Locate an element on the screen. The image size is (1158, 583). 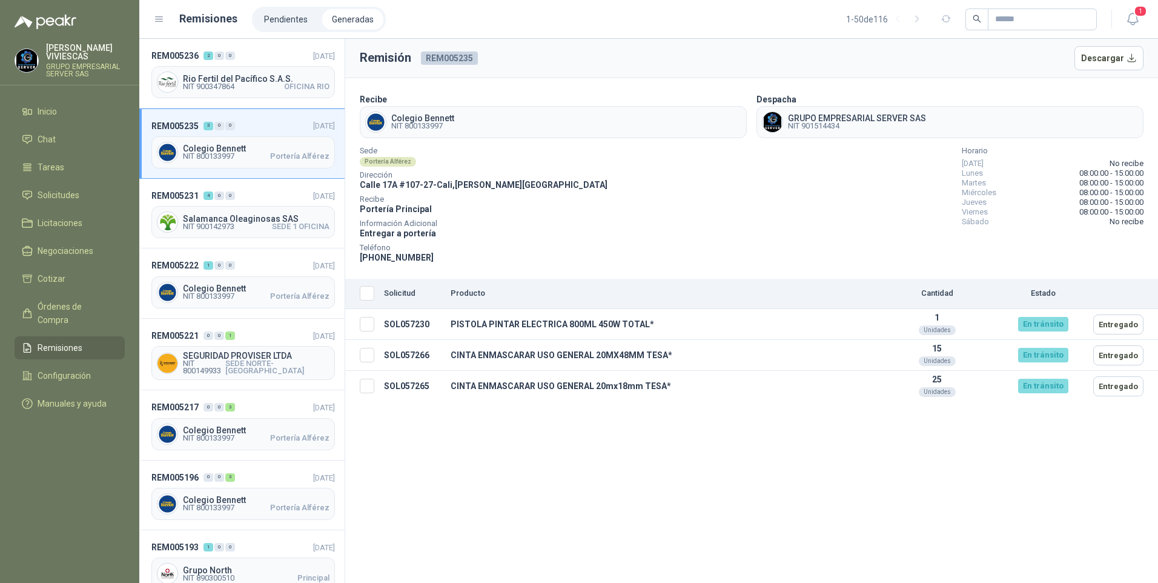
div: 4 is located at coordinates (208, 196).